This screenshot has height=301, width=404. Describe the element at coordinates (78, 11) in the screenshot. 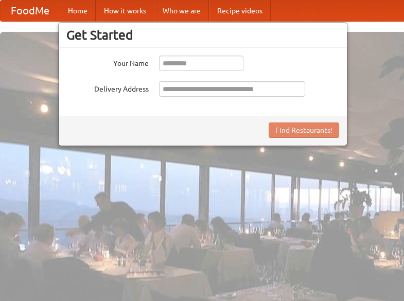

I see `a: Home` at that location.